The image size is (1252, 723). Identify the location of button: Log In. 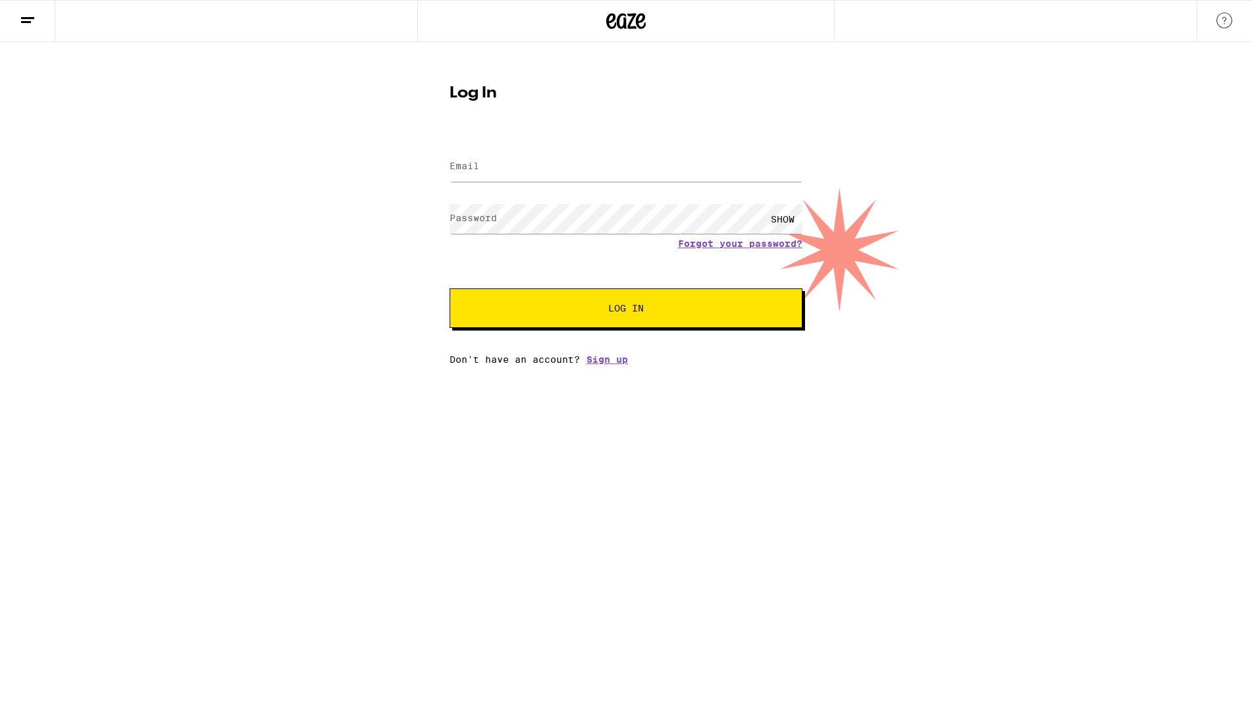
(626, 308).